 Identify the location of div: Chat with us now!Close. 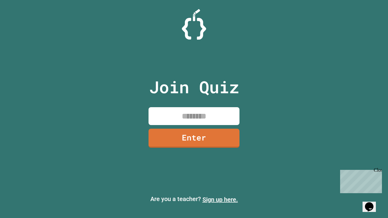
(22, 20).